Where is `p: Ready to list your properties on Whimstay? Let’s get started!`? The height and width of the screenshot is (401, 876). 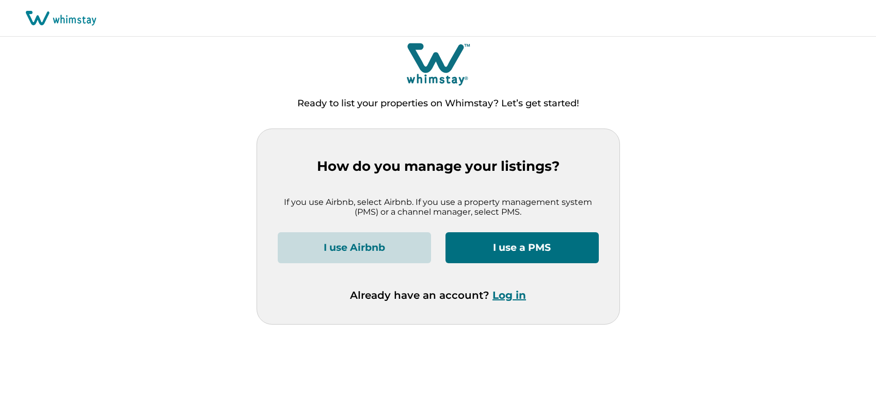 p: Ready to list your properties on Whimstay? Let’s get started! is located at coordinates (438, 104).